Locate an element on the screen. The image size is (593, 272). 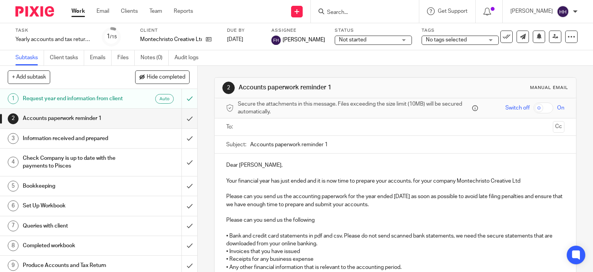
a: Team is located at coordinates (156, 11).